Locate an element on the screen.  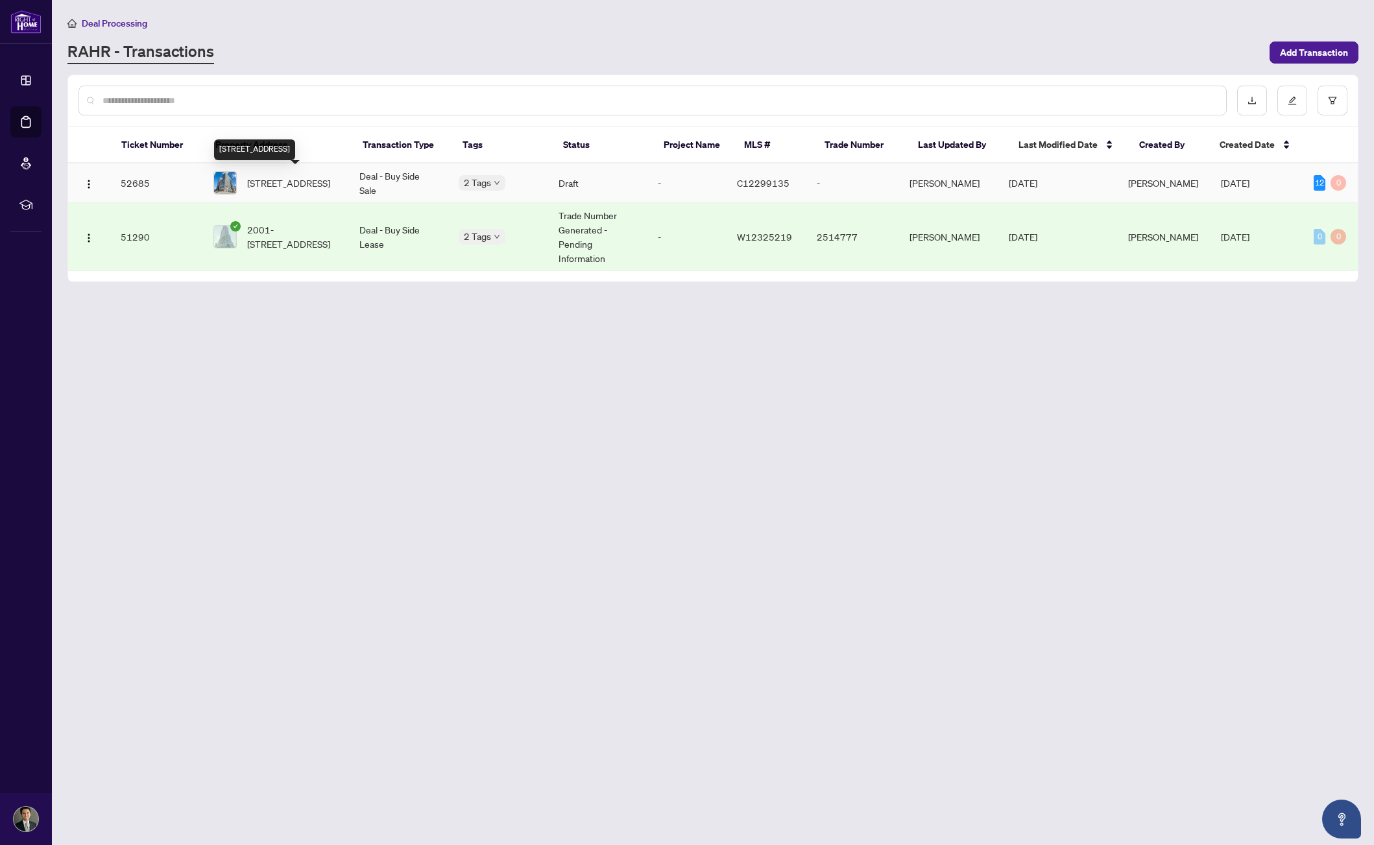
th: Status is located at coordinates (602, 145).